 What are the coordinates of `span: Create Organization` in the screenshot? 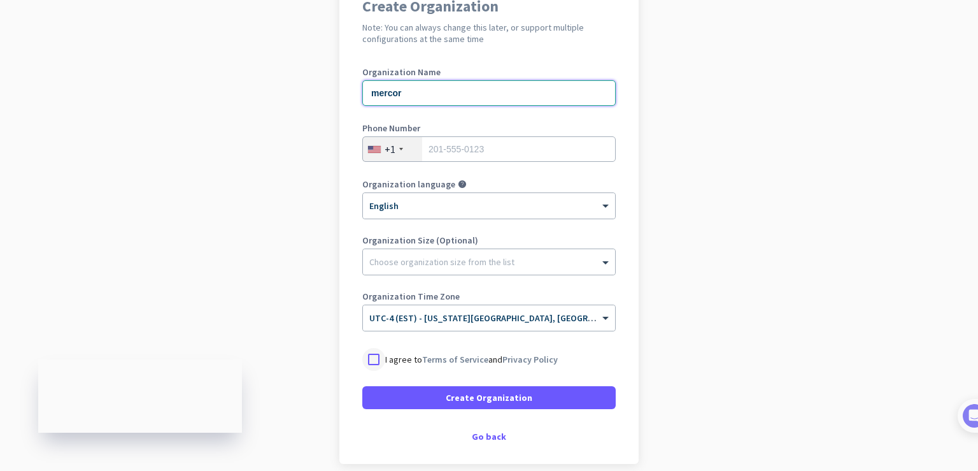 It's located at (489, 397).